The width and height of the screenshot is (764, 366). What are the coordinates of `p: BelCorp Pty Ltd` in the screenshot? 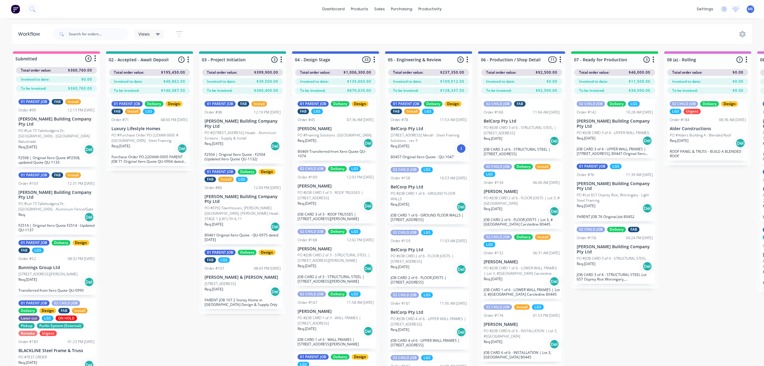 It's located at (429, 250).